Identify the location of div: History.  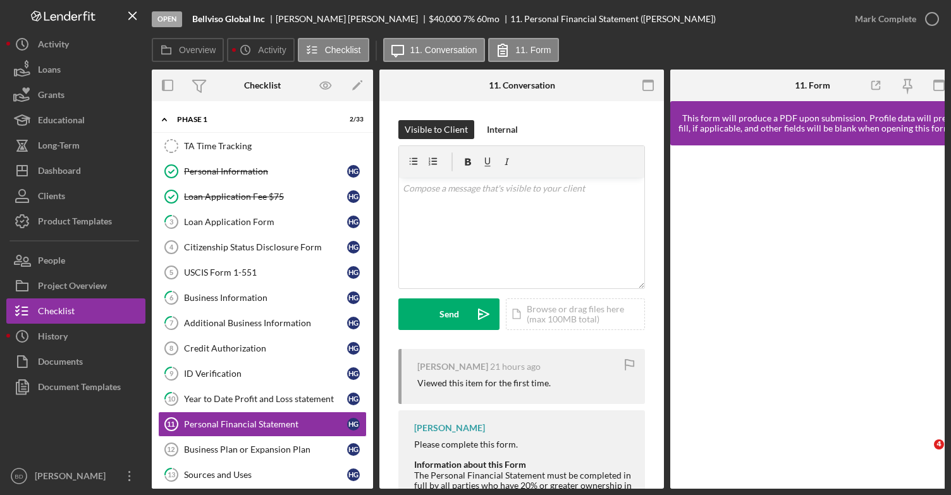
(53, 338).